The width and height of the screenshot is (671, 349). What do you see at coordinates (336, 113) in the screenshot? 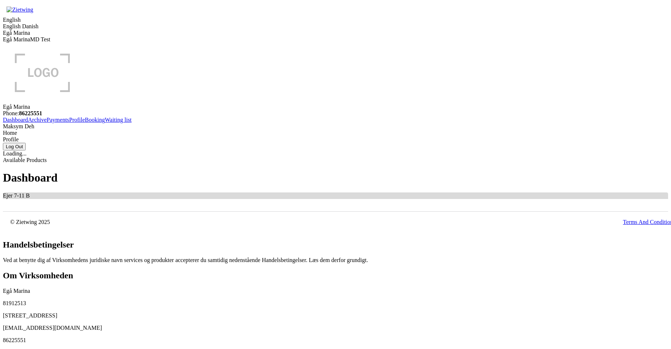
I see `div: Phone:` at bounding box center [336, 113].